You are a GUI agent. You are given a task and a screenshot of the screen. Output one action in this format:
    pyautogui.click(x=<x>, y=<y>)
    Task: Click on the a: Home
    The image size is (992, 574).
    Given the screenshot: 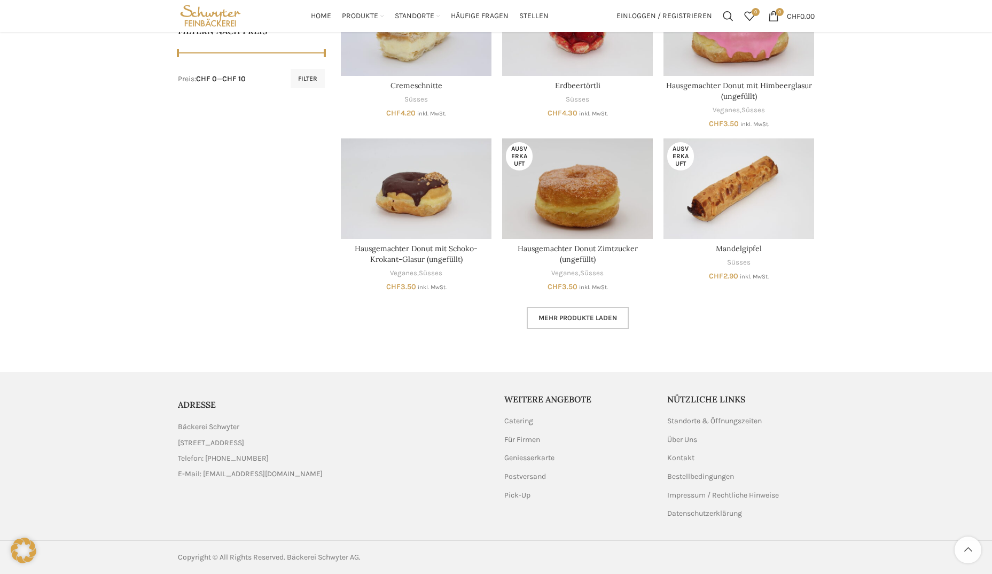 What is the action you would take?
    pyautogui.click(x=321, y=16)
    